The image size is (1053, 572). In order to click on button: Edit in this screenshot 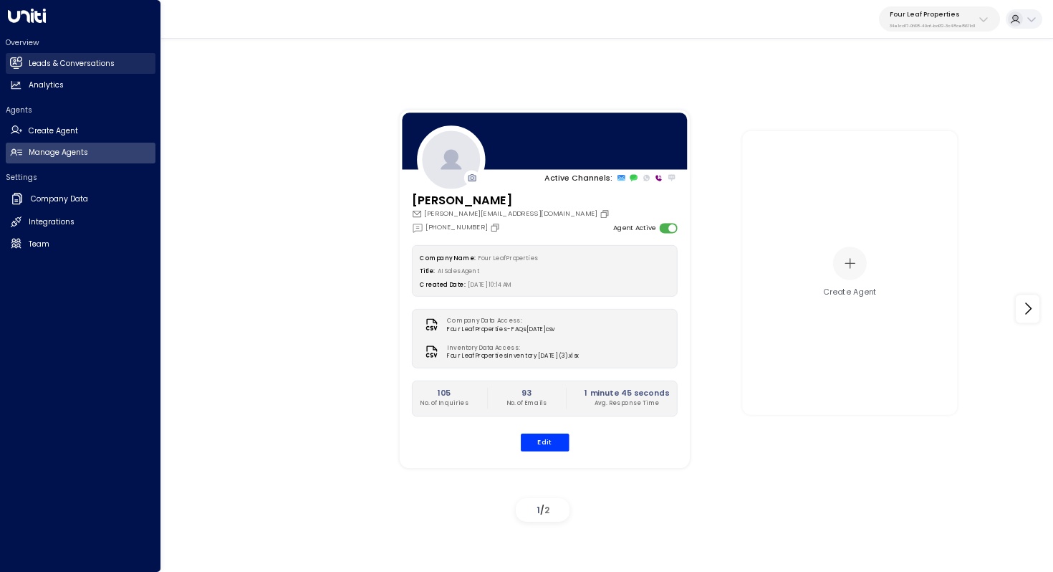, I will do `click(545, 441)`.